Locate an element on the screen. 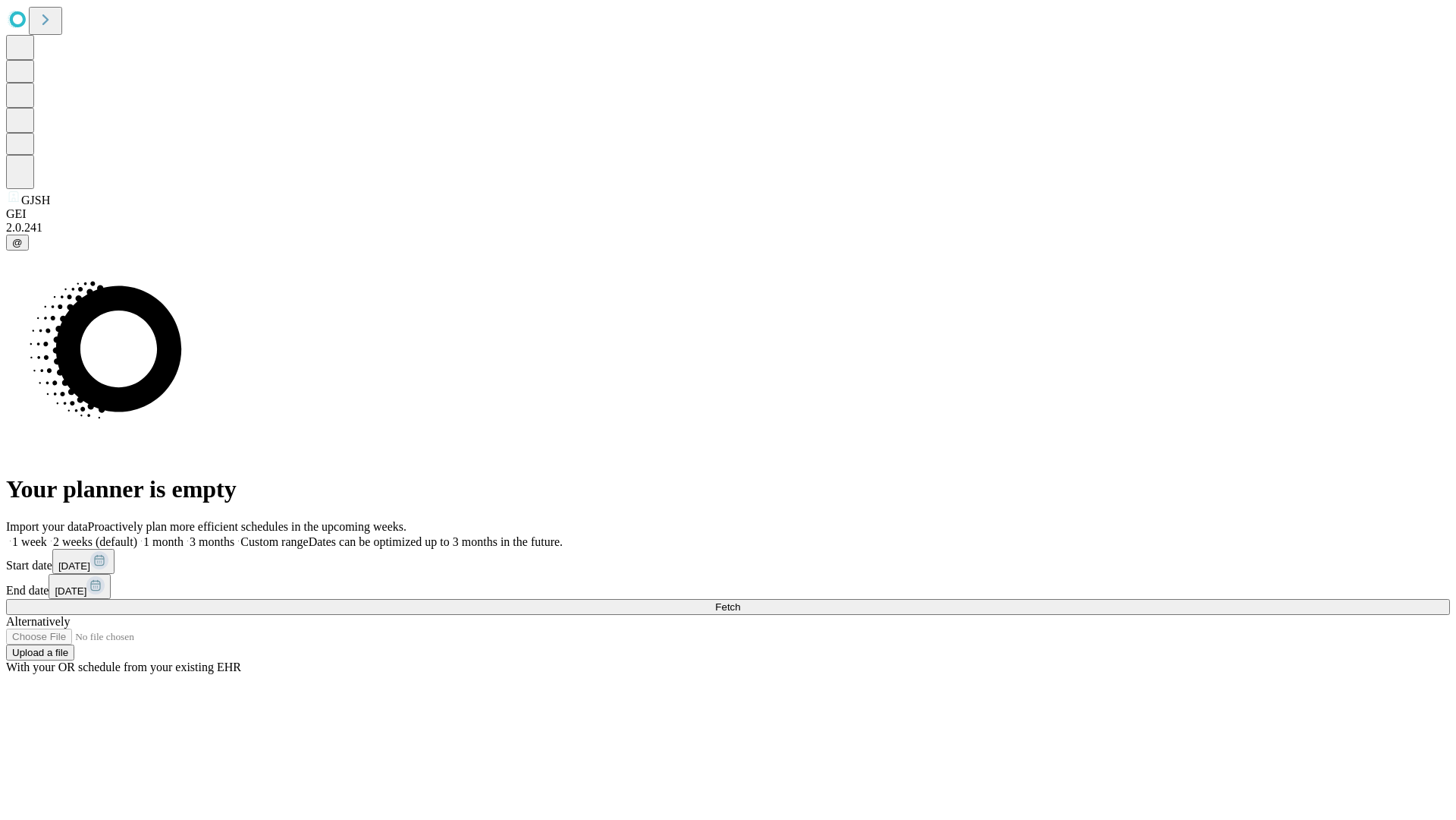 The width and height of the screenshot is (1456, 820). span: 1 month is located at coordinates (163, 541).